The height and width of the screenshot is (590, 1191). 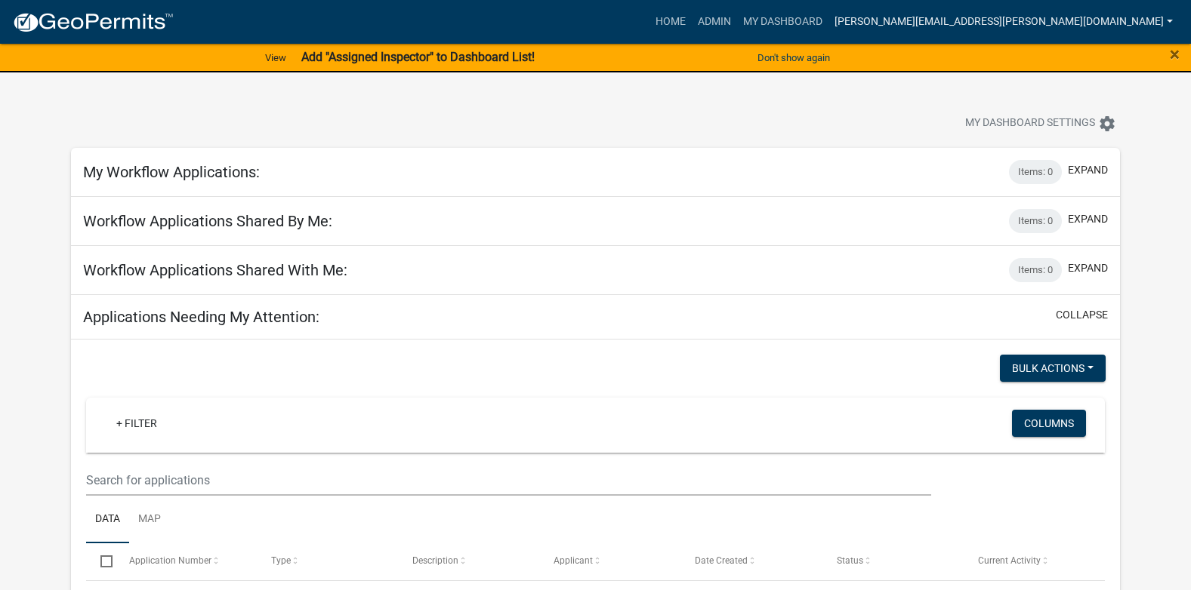 What do you see at coordinates (417, 57) in the screenshot?
I see `strong: Add "Assigned Inspector" to Dashboard List!` at bounding box center [417, 57].